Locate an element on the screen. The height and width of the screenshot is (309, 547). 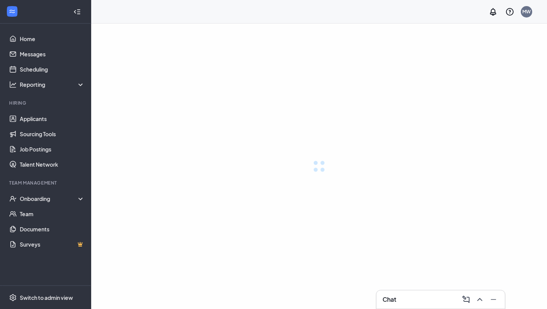
div: MW is located at coordinates (527, 11).